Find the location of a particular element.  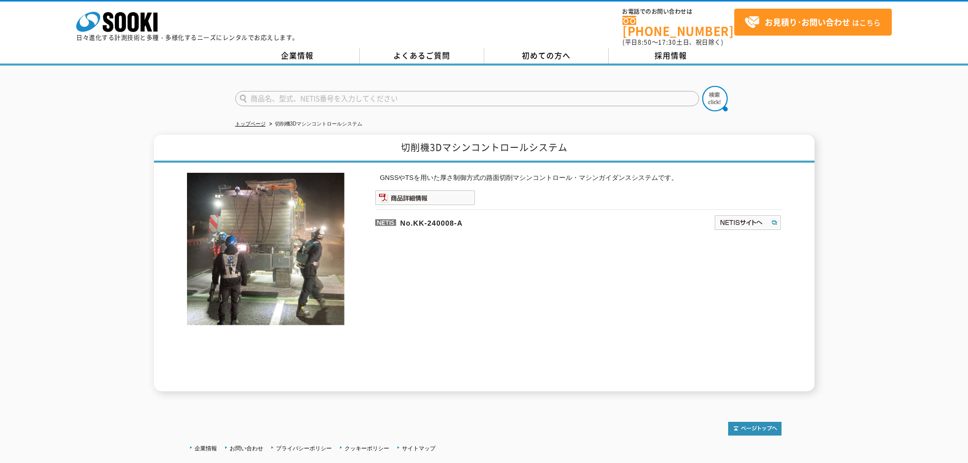

a: お問い合わせ is located at coordinates (247, 448).